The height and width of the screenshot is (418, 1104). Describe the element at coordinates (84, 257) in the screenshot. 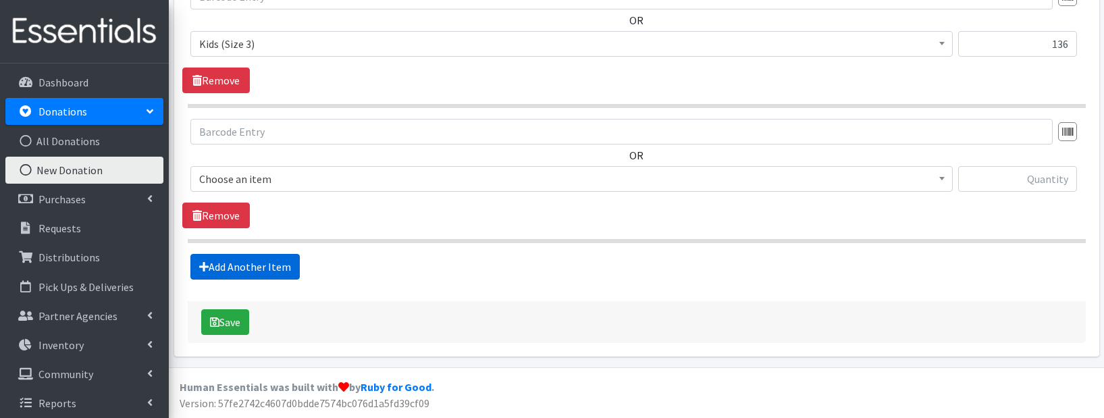

I see `a: Distributions` at that location.